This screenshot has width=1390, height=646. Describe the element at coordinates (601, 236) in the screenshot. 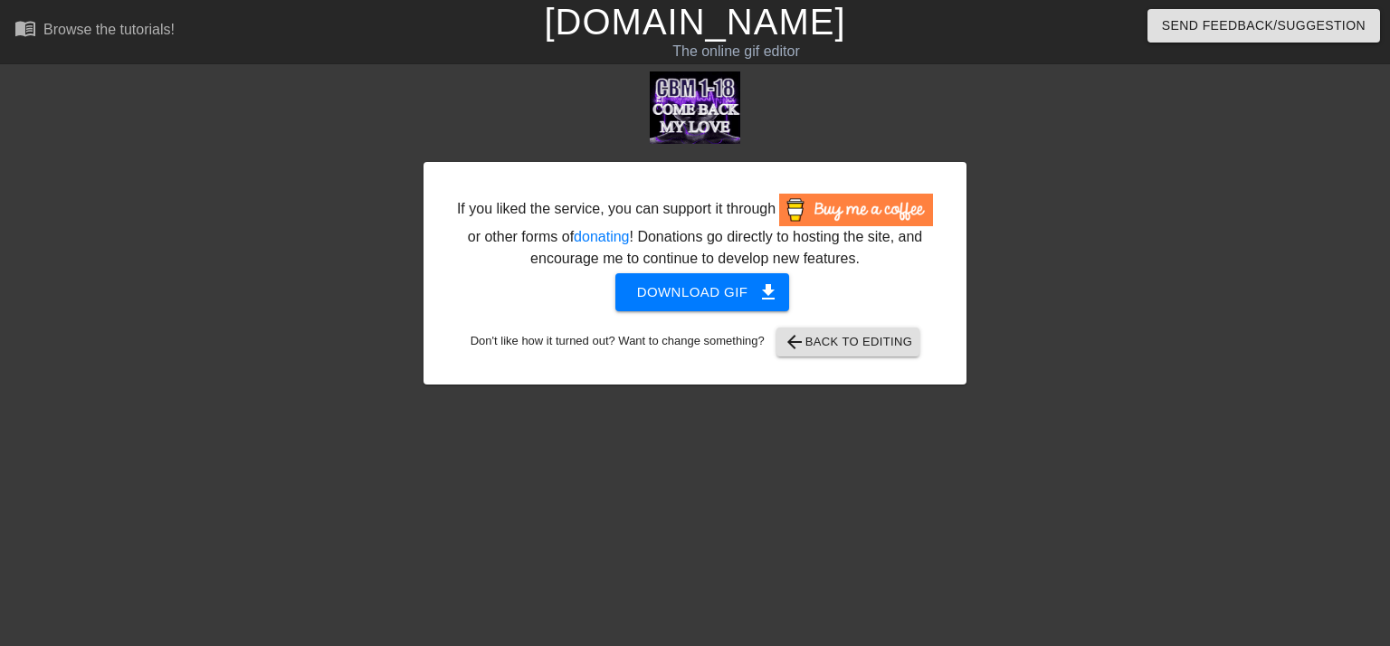

I see `a: donating` at that location.